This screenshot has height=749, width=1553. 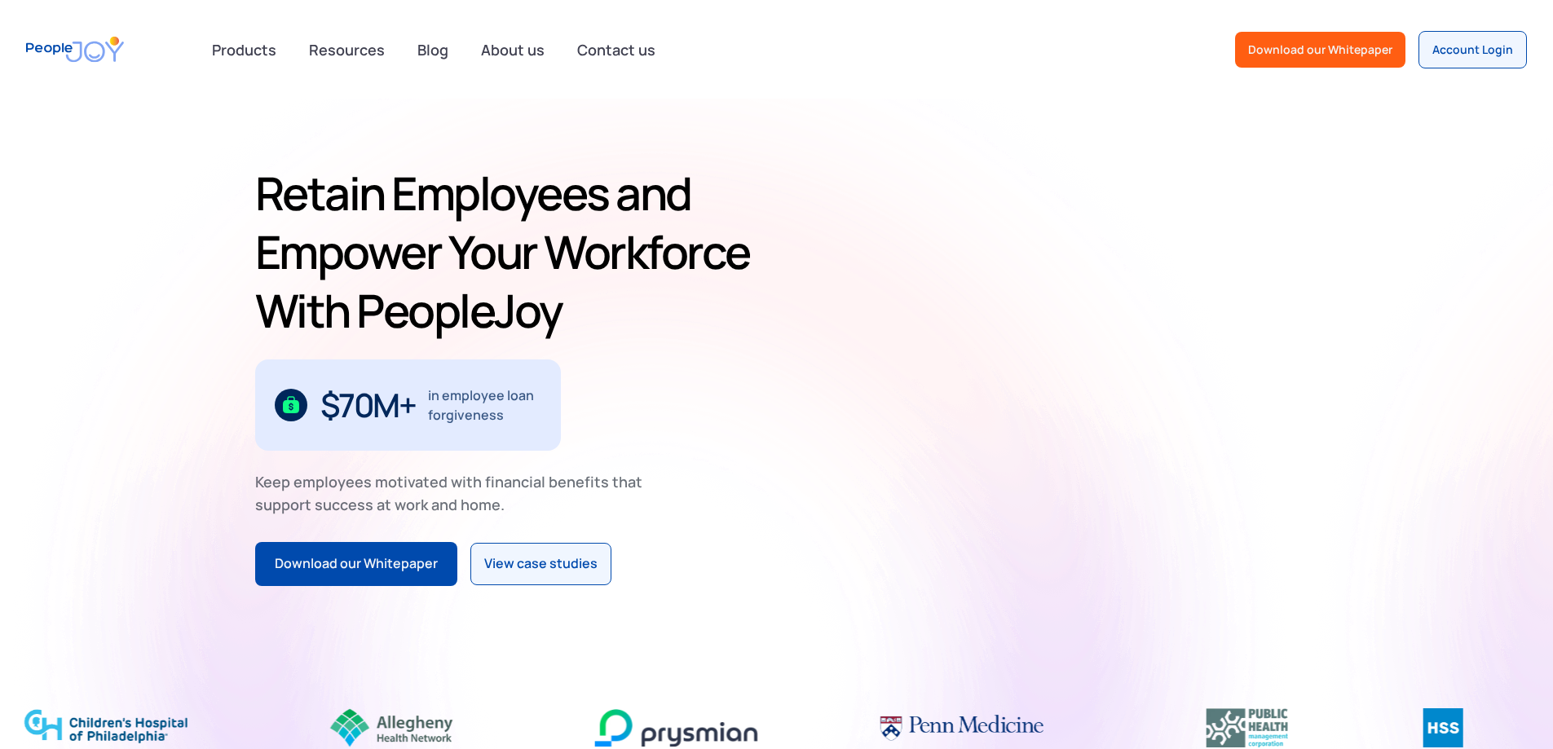 What do you see at coordinates (75, 49) in the screenshot?
I see `a: home` at bounding box center [75, 49].